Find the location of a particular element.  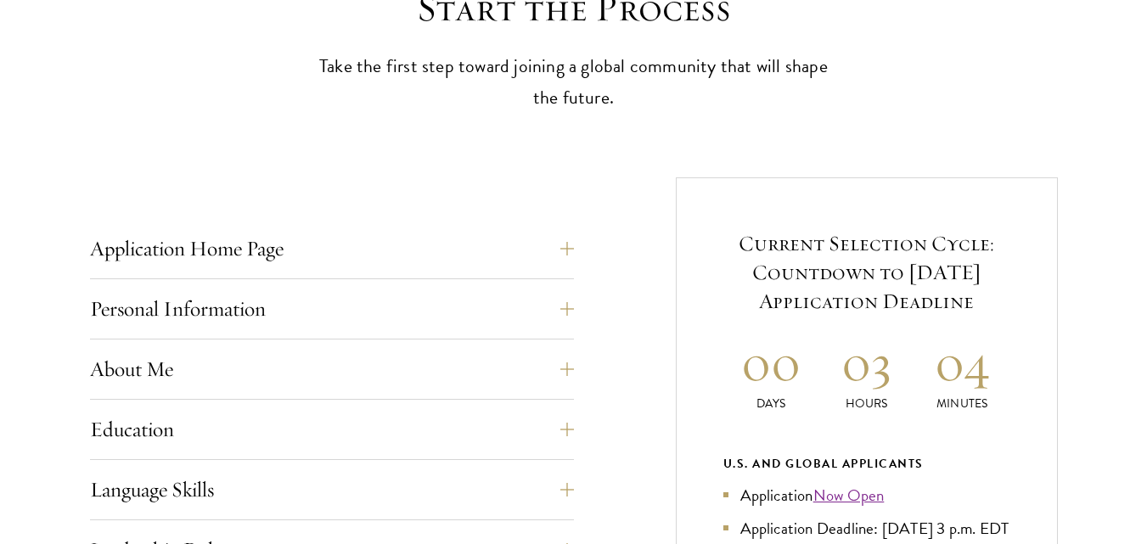

p: Minutes is located at coordinates (962, 403).